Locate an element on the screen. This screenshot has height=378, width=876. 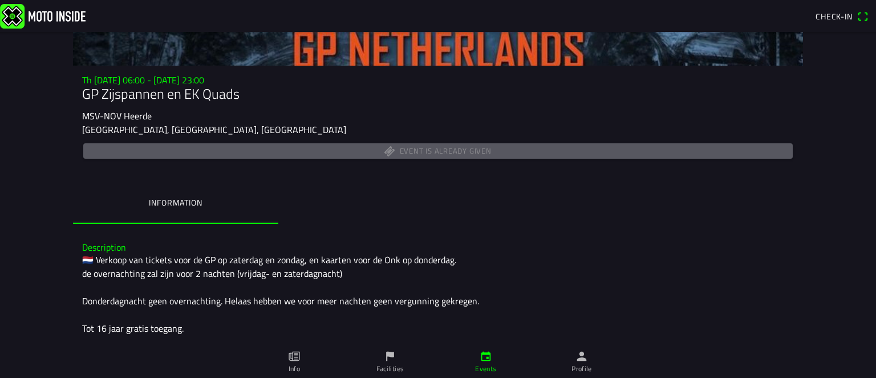
ion-label: Profile is located at coordinates (582, 369).